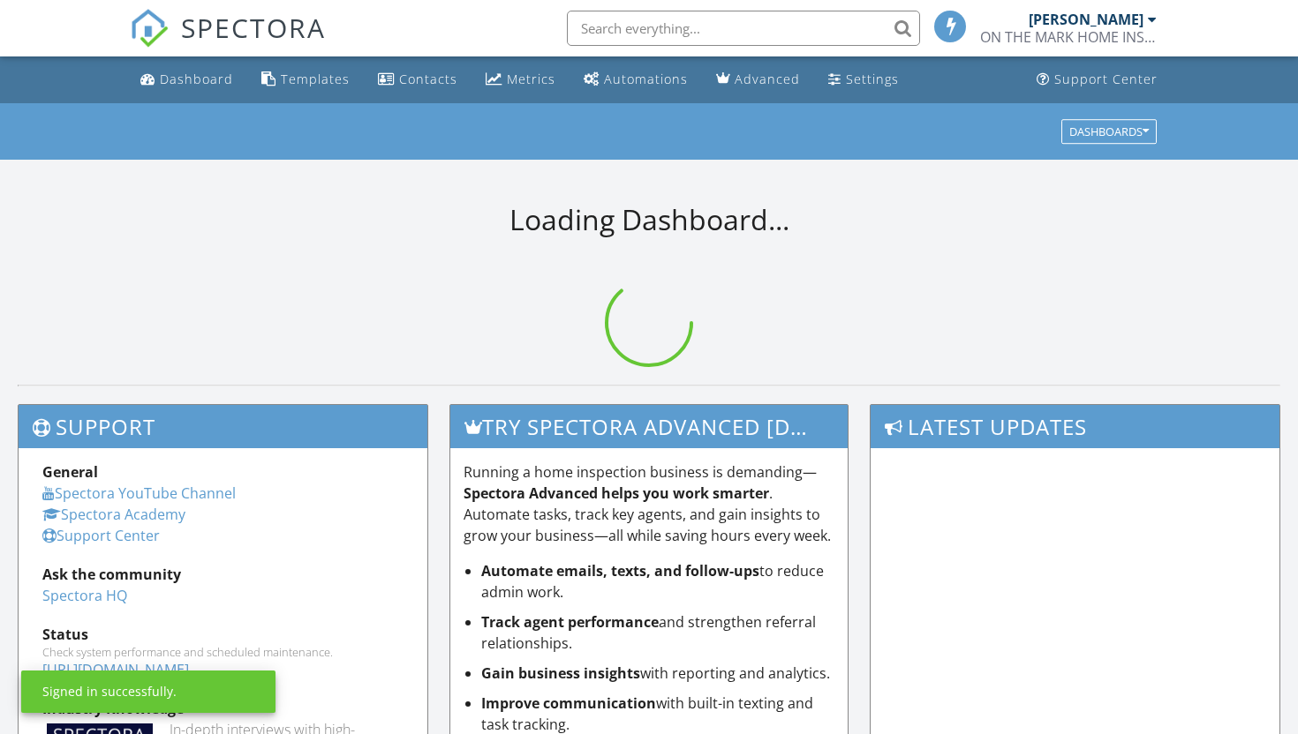 The width and height of the screenshot is (1298, 734). I want to click on a: Contacts, so click(417, 79).